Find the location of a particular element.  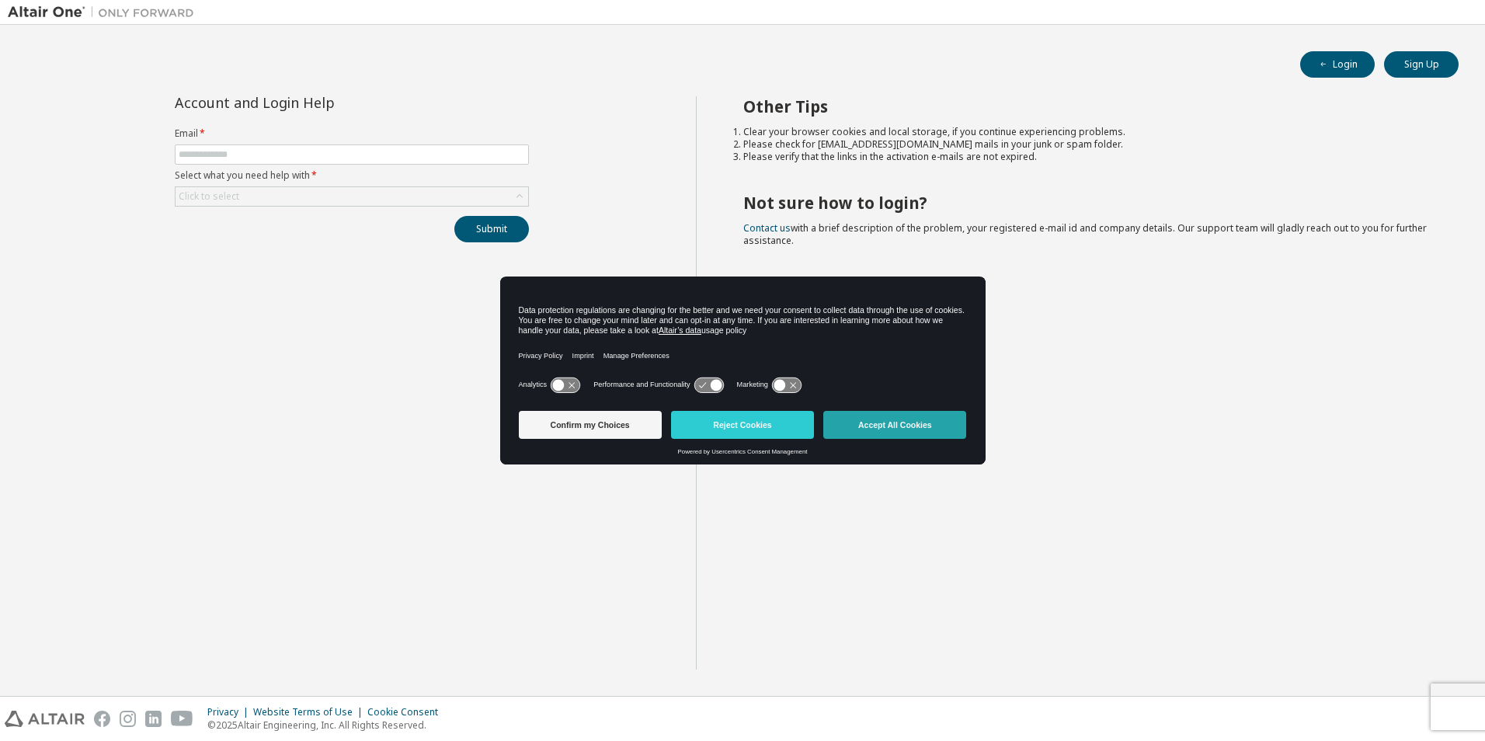

a: Contact us is located at coordinates (767, 228).